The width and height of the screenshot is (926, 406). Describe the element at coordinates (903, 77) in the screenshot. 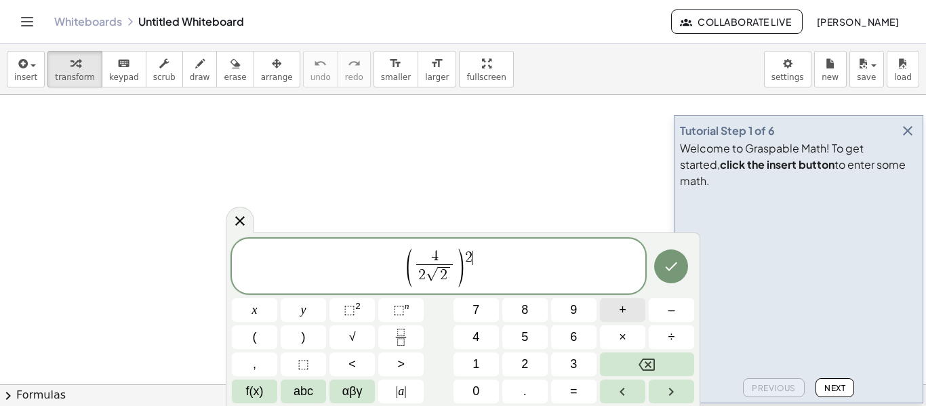

I see `span: load` at that location.